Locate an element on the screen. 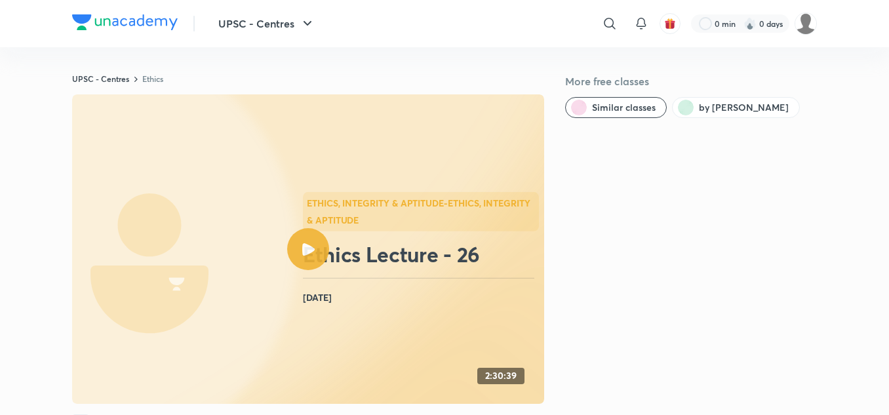 The height and width of the screenshot is (415, 889). a: Ethics is located at coordinates (153, 79).